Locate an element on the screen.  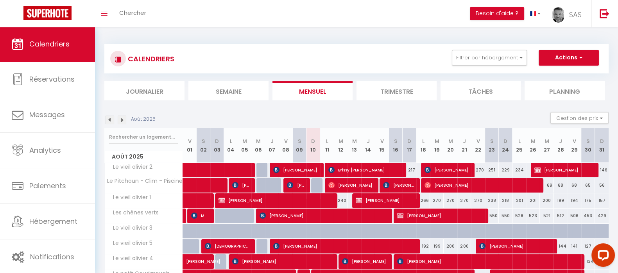
div: 523 is located at coordinates (533, 216).